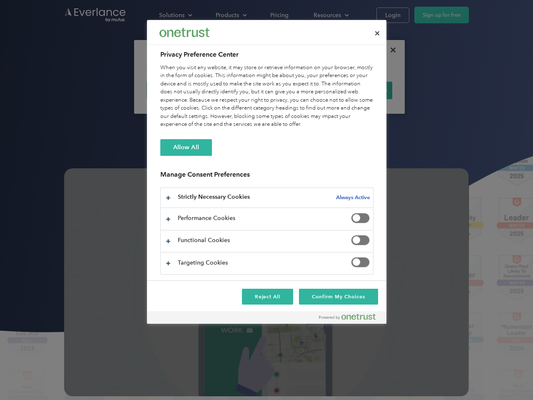  What do you see at coordinates (338, 296) in the screenshot?
I see `button: Confirm My Choices` at bounding box center [338, 296].